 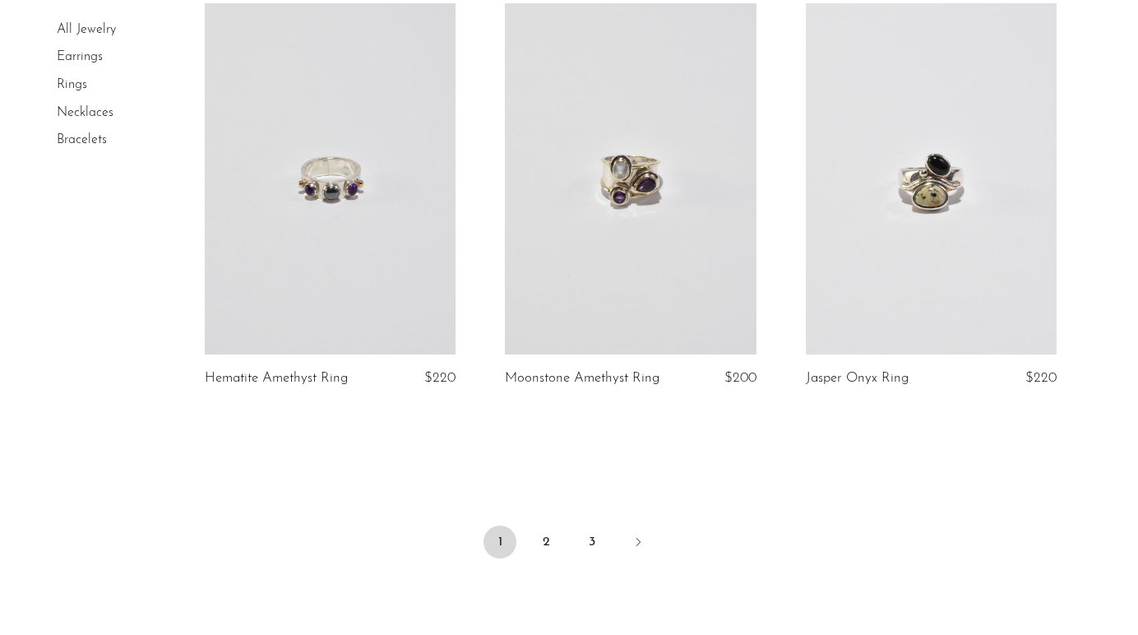 I want to click on a: Next, so click(x=638, y=543).